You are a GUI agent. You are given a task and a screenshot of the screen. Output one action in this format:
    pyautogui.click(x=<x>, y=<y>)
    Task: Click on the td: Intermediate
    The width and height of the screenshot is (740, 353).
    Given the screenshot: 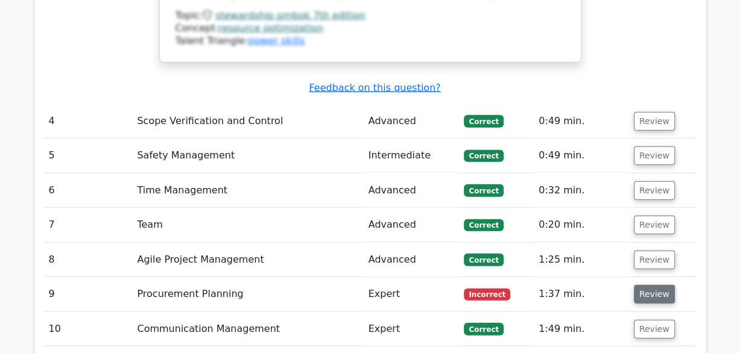 What is the action you would take?
    pyautogui.click(x=411, y=156)
    